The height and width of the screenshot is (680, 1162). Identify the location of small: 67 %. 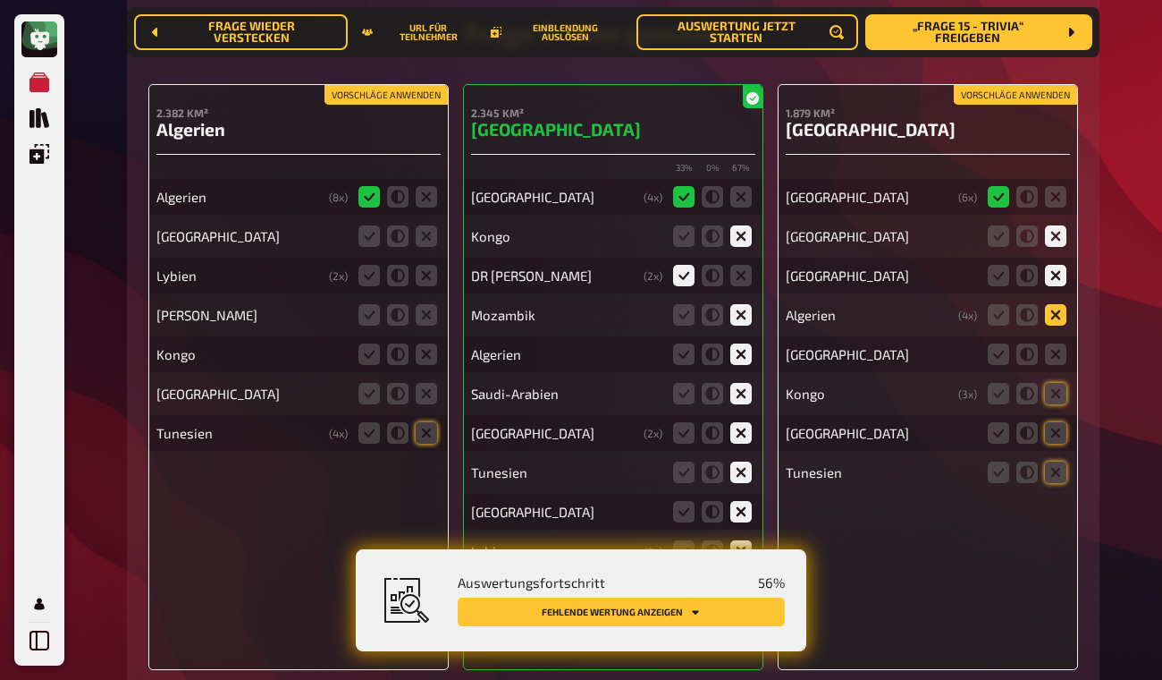
(741, 168).